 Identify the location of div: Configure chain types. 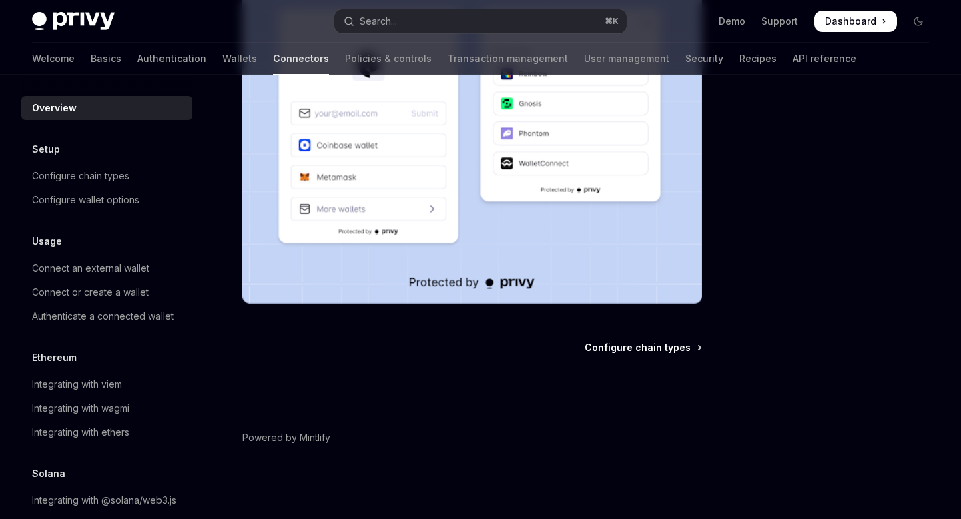
(81, 176).